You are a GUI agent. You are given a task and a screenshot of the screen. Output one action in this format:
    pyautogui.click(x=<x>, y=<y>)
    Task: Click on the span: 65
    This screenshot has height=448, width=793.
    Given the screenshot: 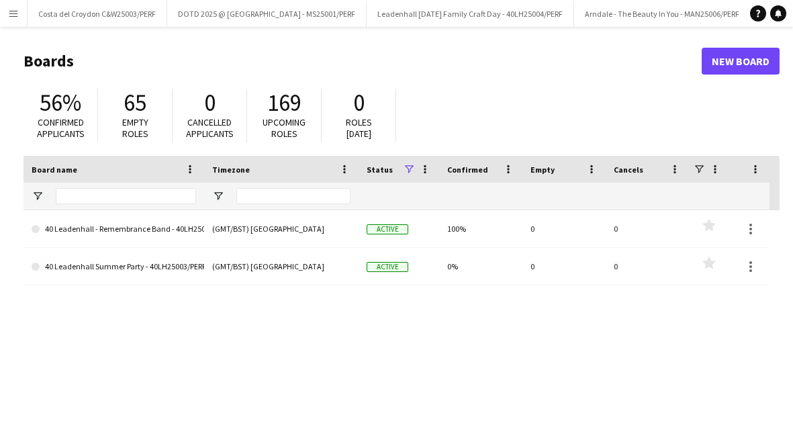 What is the action you would take?
    pyautogui.click(x=135, y=103)
    